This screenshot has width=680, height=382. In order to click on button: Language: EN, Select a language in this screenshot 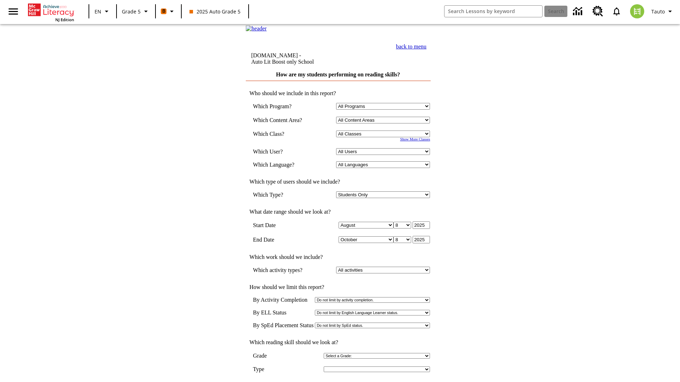, I will do `click(103, 11)`.